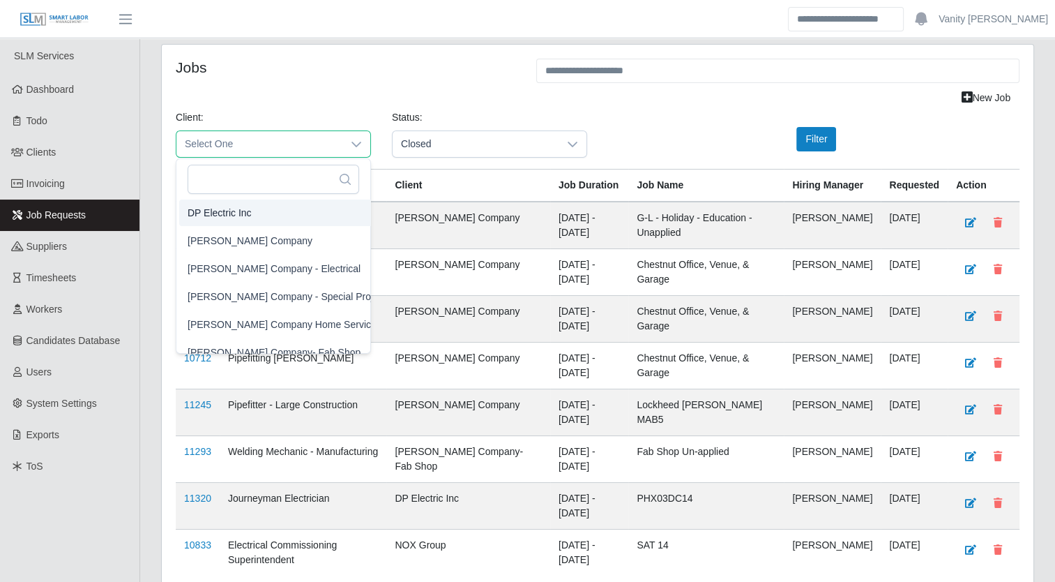 This screenshot has width=1055, height=582. I want to click on td: PHX03DC14, so click(706, 506).